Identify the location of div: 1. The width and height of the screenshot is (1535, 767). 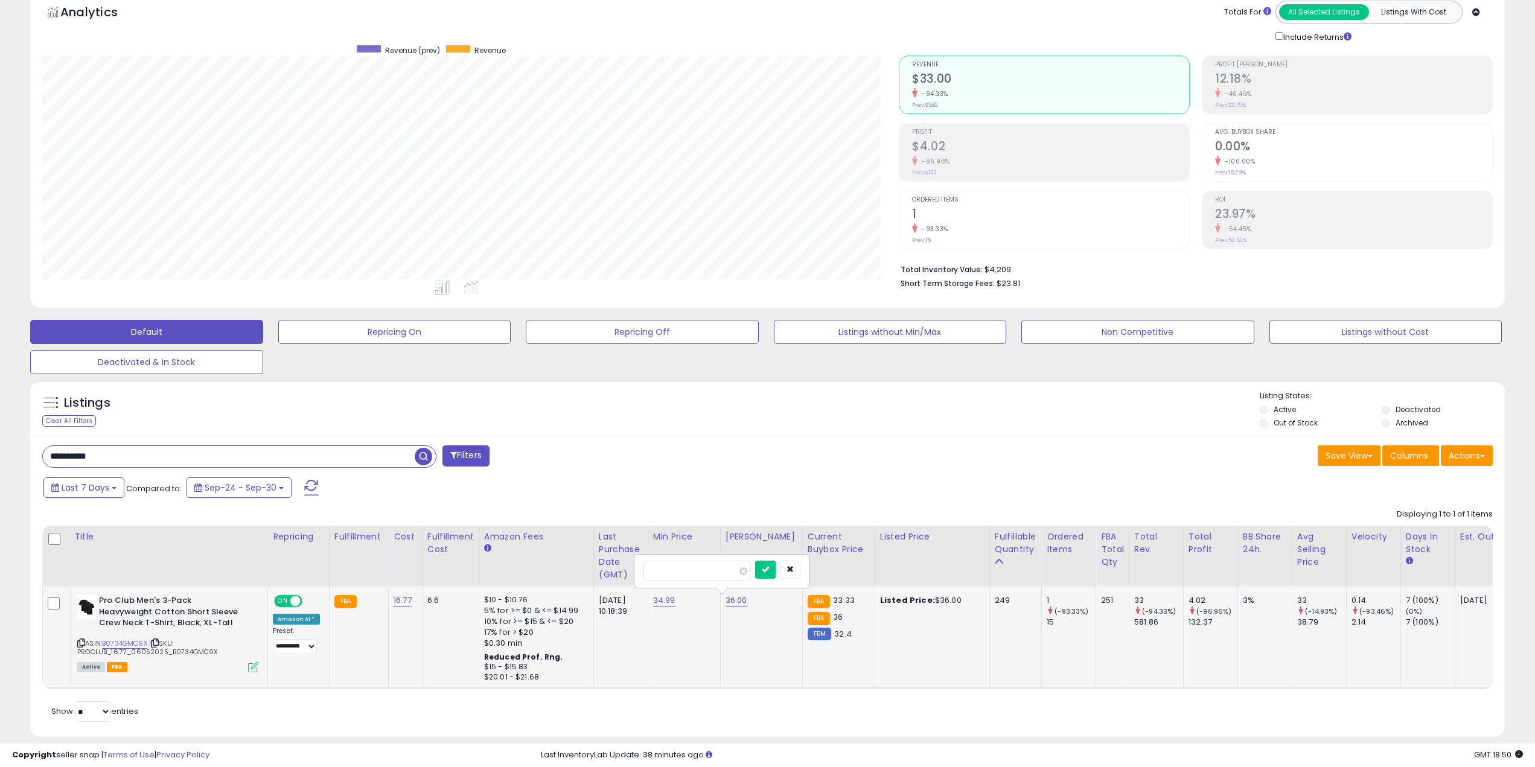
(1071, 601).